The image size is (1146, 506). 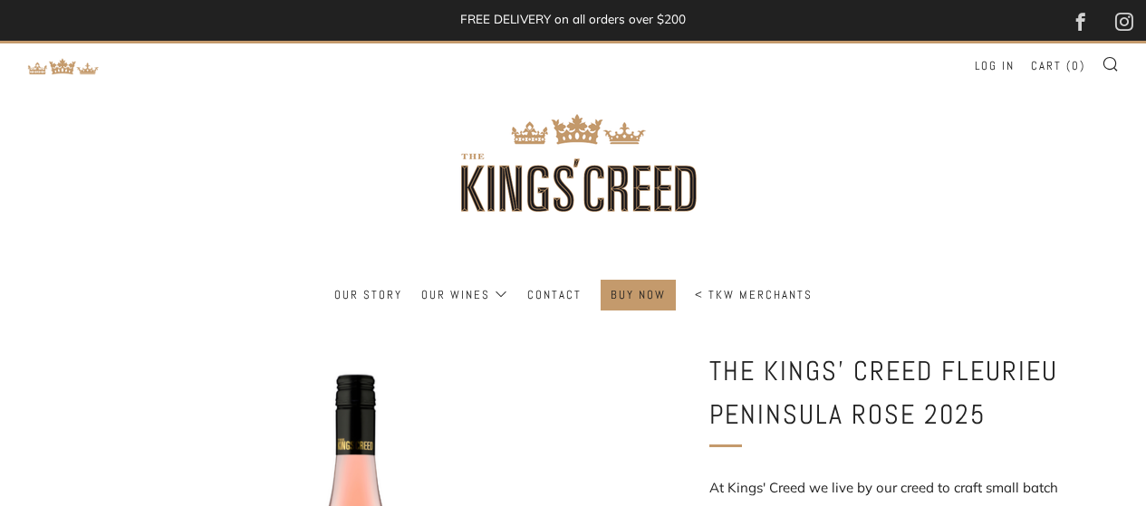 What do you see at coordinates (638, 295) in the screenshot?
I see `a: BUY NOW` at bounding box center [638, 295].